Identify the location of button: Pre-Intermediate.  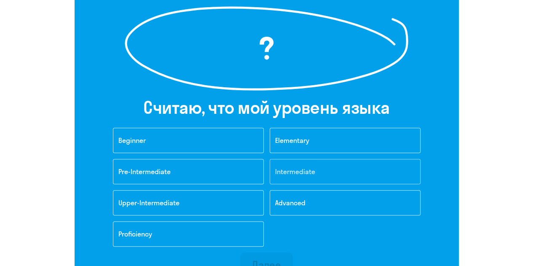
(188, 172).